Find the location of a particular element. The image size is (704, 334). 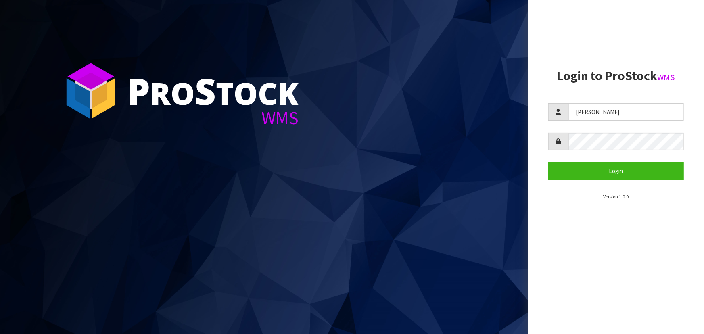

img: ProStock Cube is located at coordinates (91, 91).